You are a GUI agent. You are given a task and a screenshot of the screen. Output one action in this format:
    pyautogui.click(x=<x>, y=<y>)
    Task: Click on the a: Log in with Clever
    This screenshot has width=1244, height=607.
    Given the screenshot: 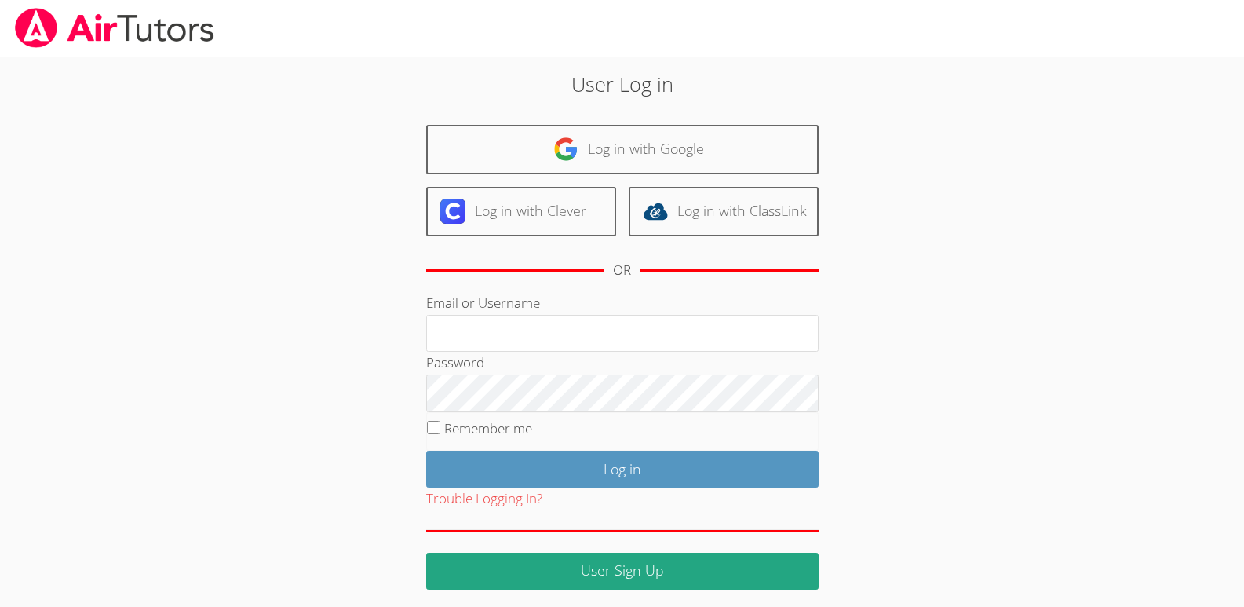 What is the action you would take?
    pyautogui.click(x=521, y=211)
    